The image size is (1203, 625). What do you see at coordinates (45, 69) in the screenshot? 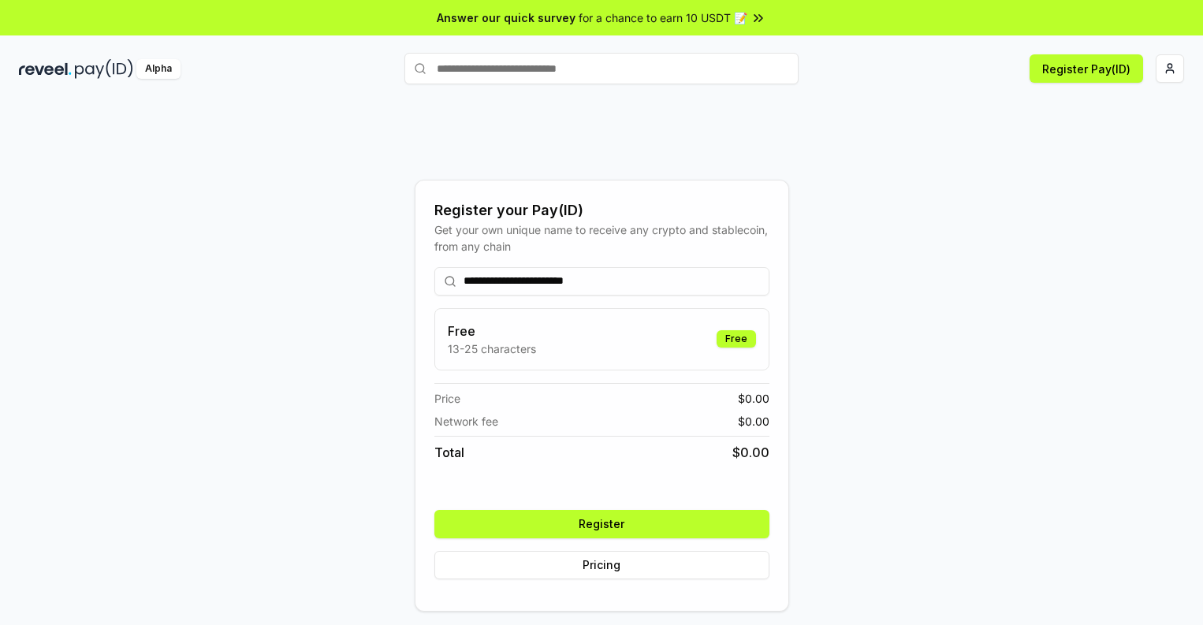
I see `img: reveel_dark` at bounding box center [45, 69].